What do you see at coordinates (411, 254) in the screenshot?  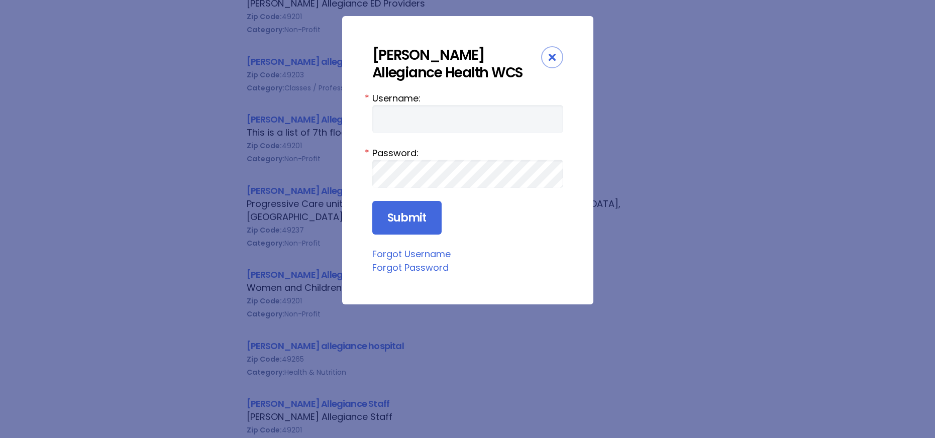 I see `a: Forgot Username` at bounding box center [411, 254].